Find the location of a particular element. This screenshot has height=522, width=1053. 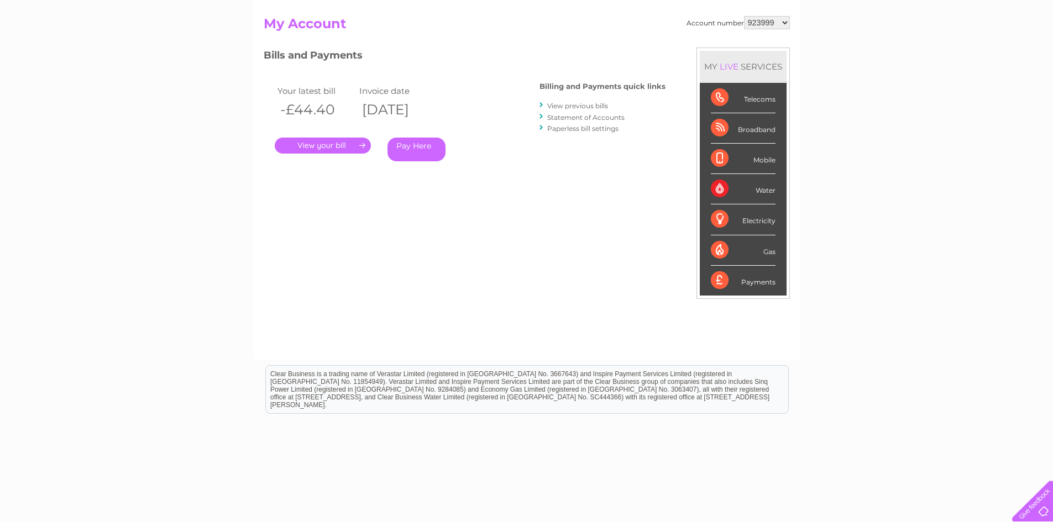

h3: Bills and Payments is located at coordinates (464, 57).